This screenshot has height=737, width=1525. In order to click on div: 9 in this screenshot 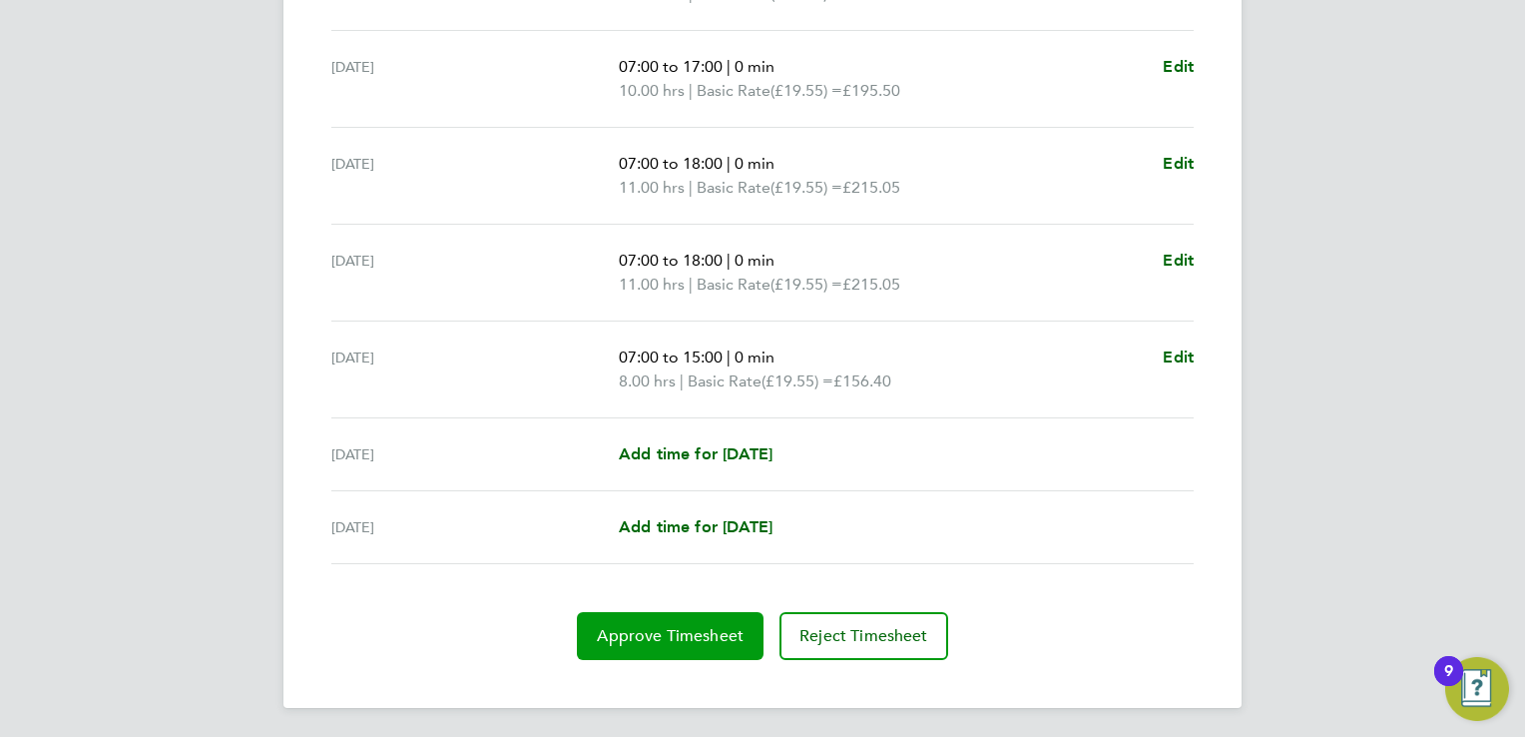, I will do `click(1449, 684)`.